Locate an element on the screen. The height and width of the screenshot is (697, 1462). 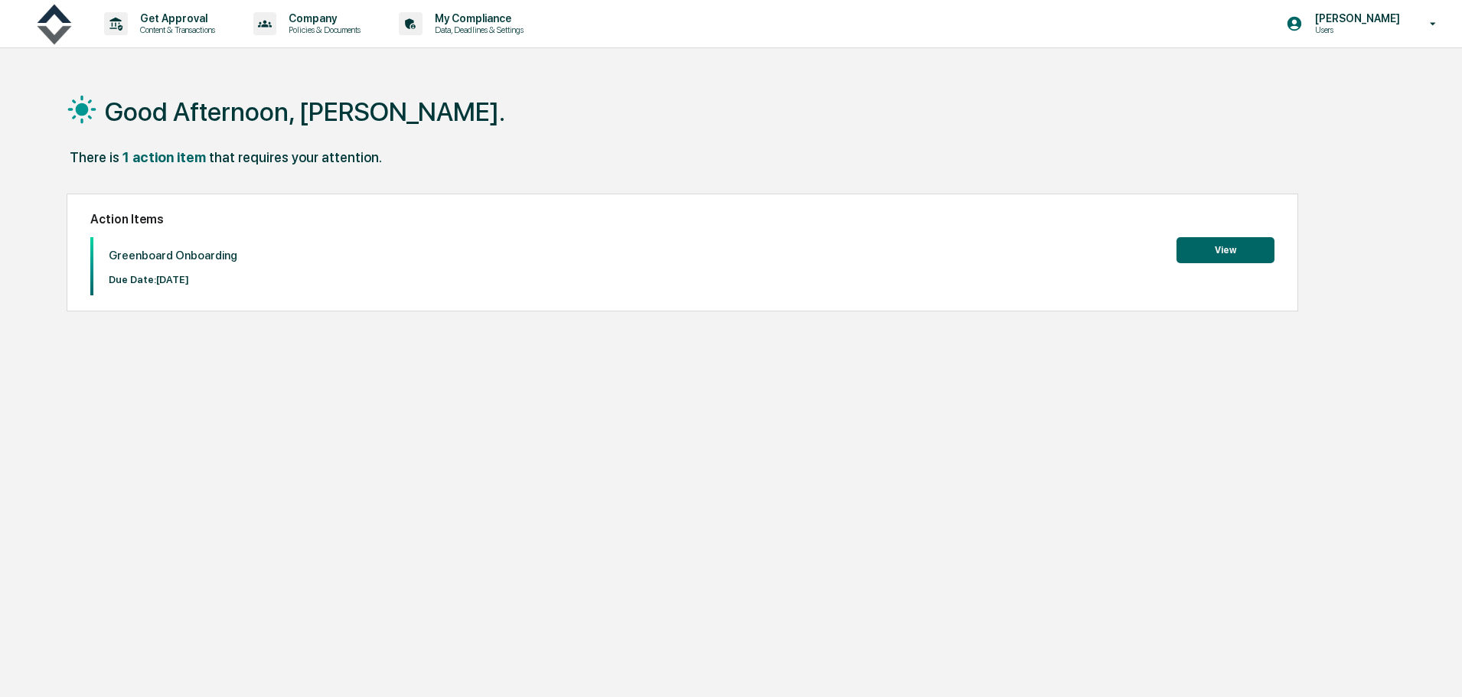
div: that requires your attention. is located at coordinates (295, 157).